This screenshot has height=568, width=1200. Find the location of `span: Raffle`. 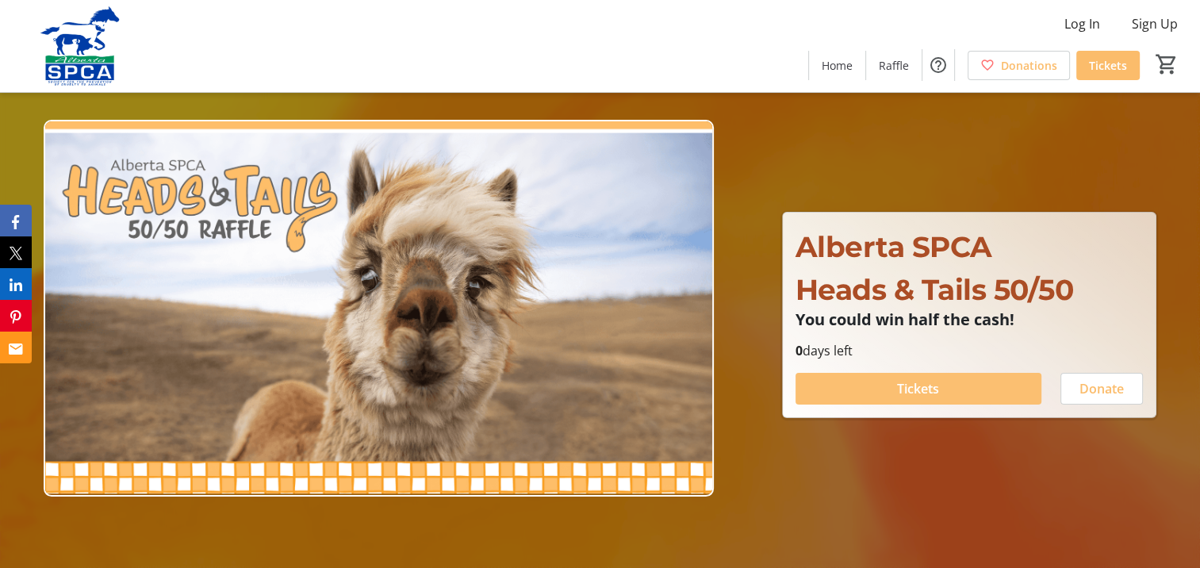

span: Raffle is located at coordinates (894, 65).